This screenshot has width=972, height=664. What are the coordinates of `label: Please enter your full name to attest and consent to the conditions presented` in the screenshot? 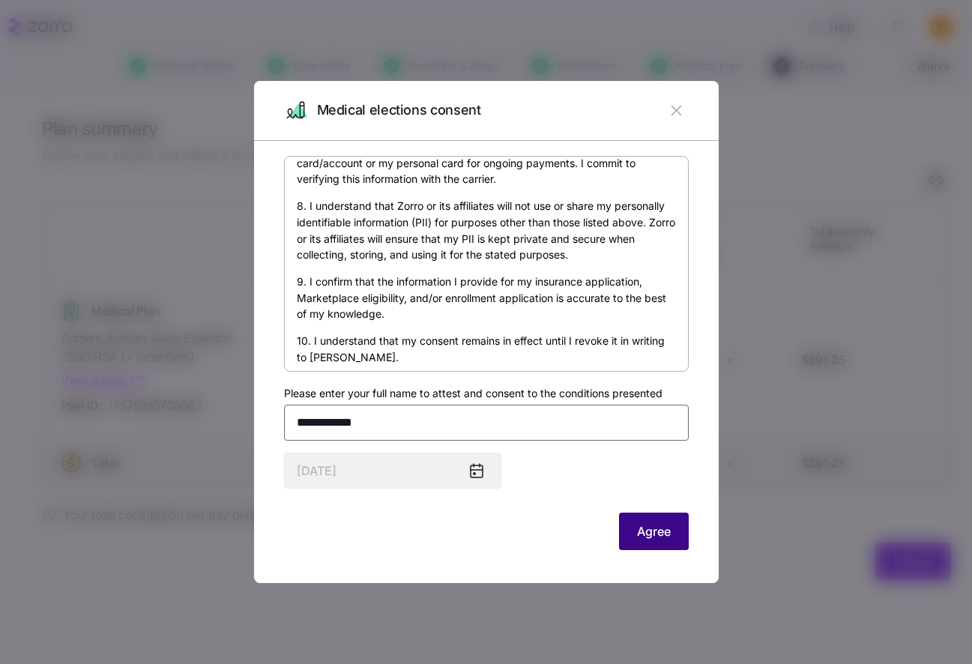 It's located at (473, 394).